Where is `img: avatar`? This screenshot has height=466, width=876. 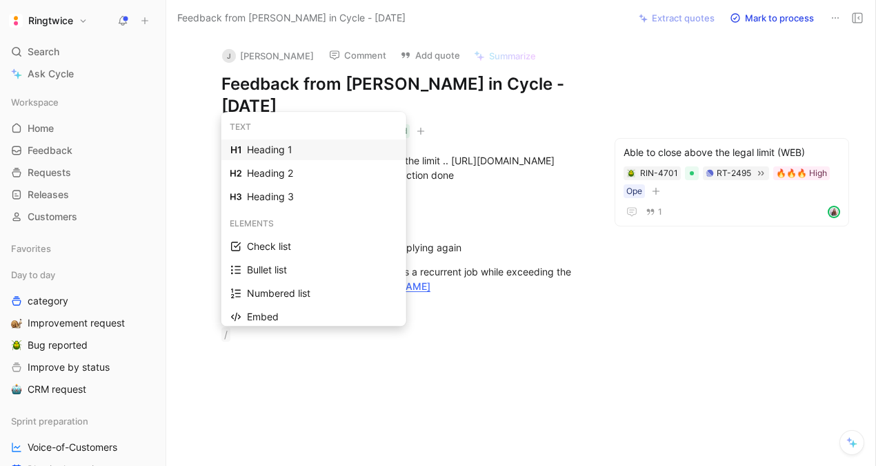
img: avatar is located at coordinates (834, 212).